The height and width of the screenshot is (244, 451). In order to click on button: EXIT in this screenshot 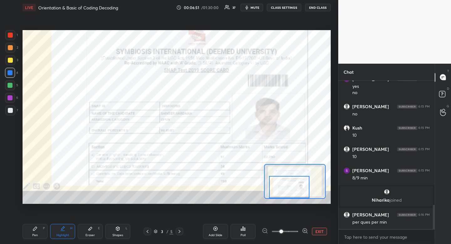, I will do `click(320, 231)`.